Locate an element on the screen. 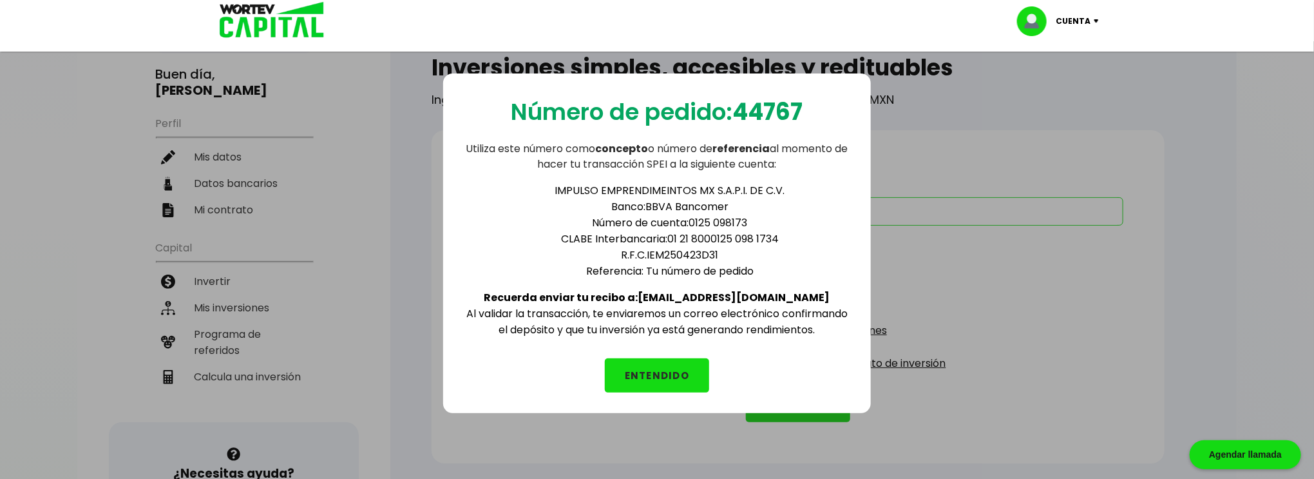 Image resolution: width=1314 pixels, height=479 pixels. button: ENTENDIDO is located at coordinates (657, 375).